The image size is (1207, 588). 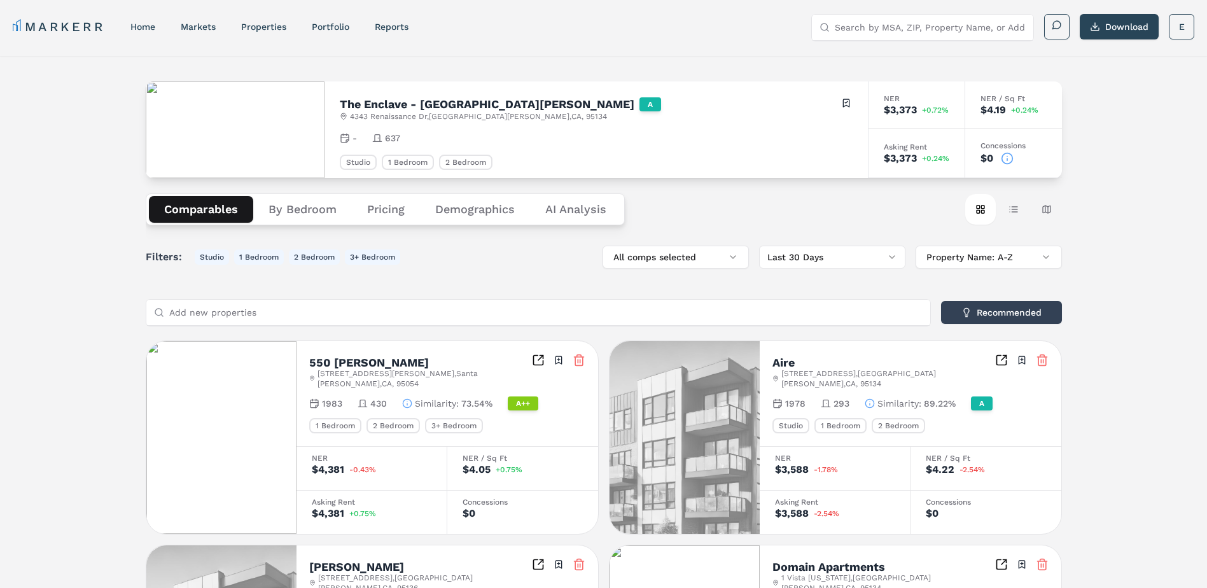 I want to click on span: 430, so click(x=379, y=403).